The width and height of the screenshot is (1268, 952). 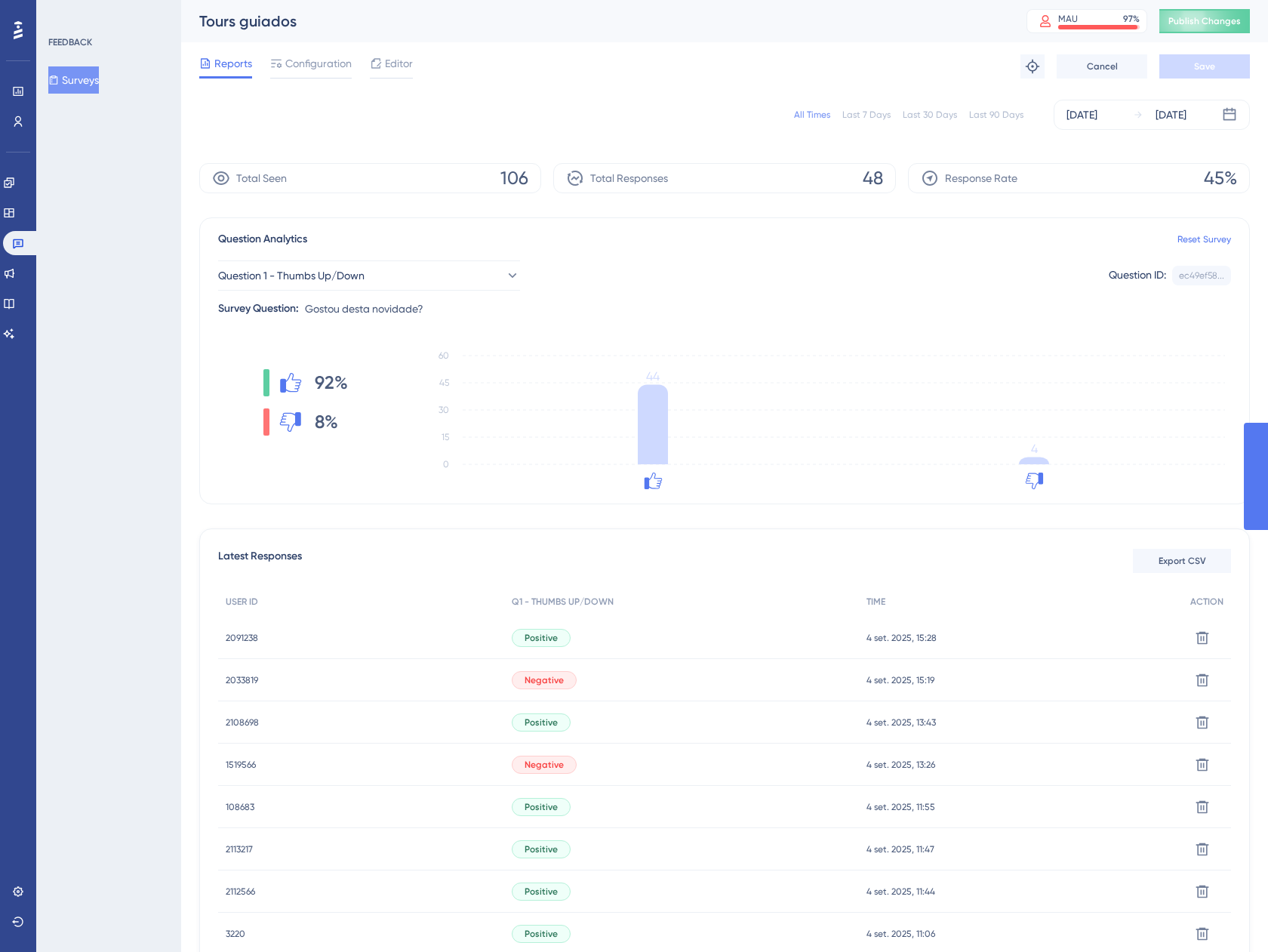 I want to click on button: Export CSV, so click(x=1183, y=561).